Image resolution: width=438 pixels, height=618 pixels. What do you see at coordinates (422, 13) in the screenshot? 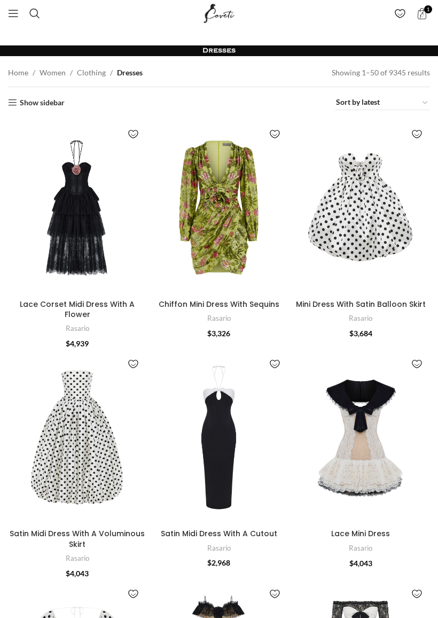
I see `a: 1` at bounding box center [422, 13].